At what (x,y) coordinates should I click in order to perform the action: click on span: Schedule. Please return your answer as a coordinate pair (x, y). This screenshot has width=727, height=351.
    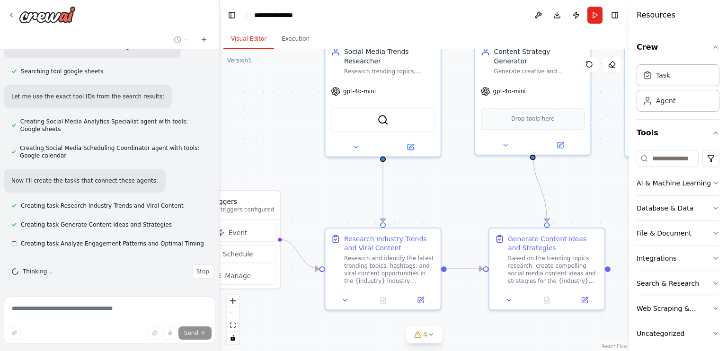
    Looking at the image, I should click on (238, 255).